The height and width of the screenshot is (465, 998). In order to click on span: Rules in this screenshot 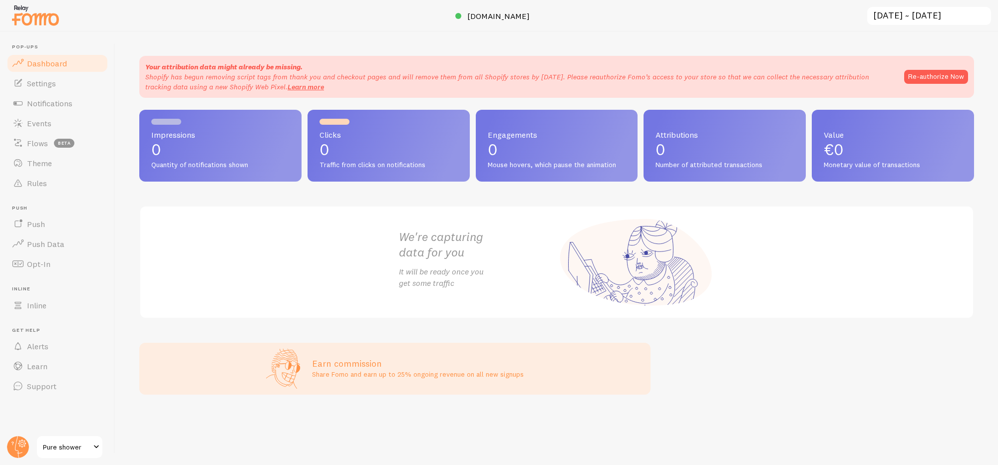, I will do `click(37, 183)`.